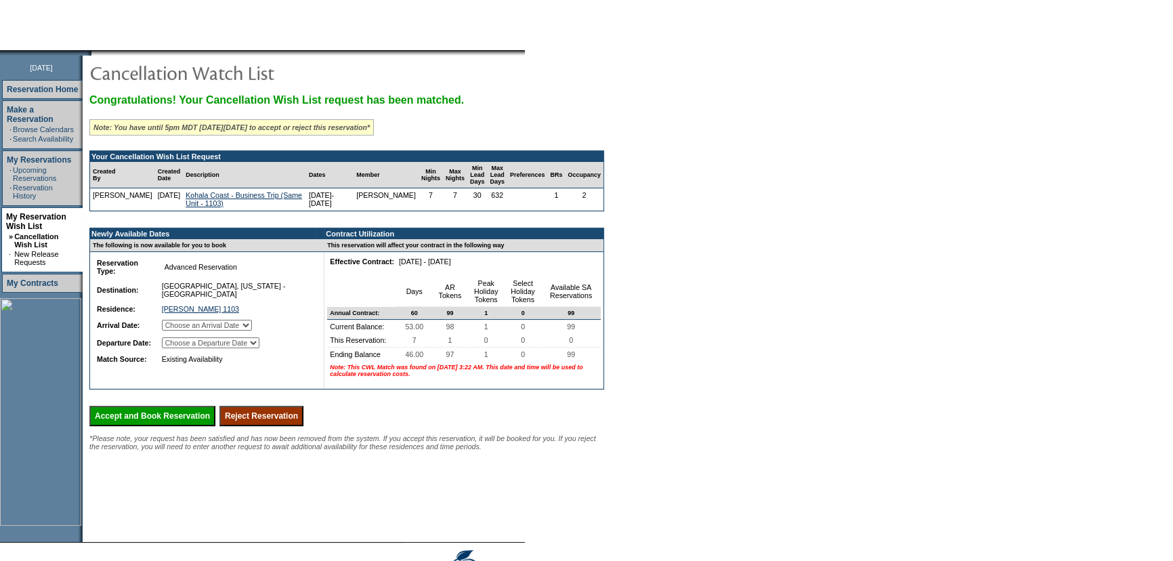  Describe the element at coordinates (486, 291) in the screenshot. I see `td: Peak Holiday Tokens` at that location.